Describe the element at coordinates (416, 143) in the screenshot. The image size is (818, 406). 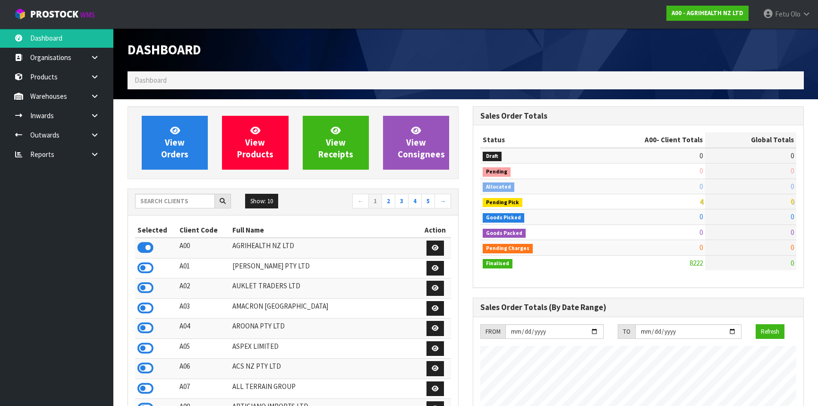
I see `a: ViewConsignees` at that location.